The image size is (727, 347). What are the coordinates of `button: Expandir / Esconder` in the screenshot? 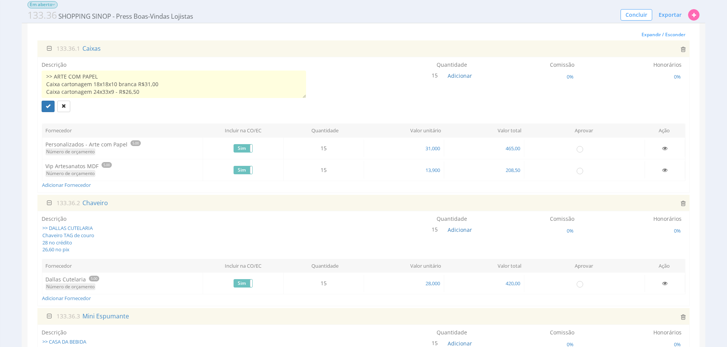 It's located at (663, 35).